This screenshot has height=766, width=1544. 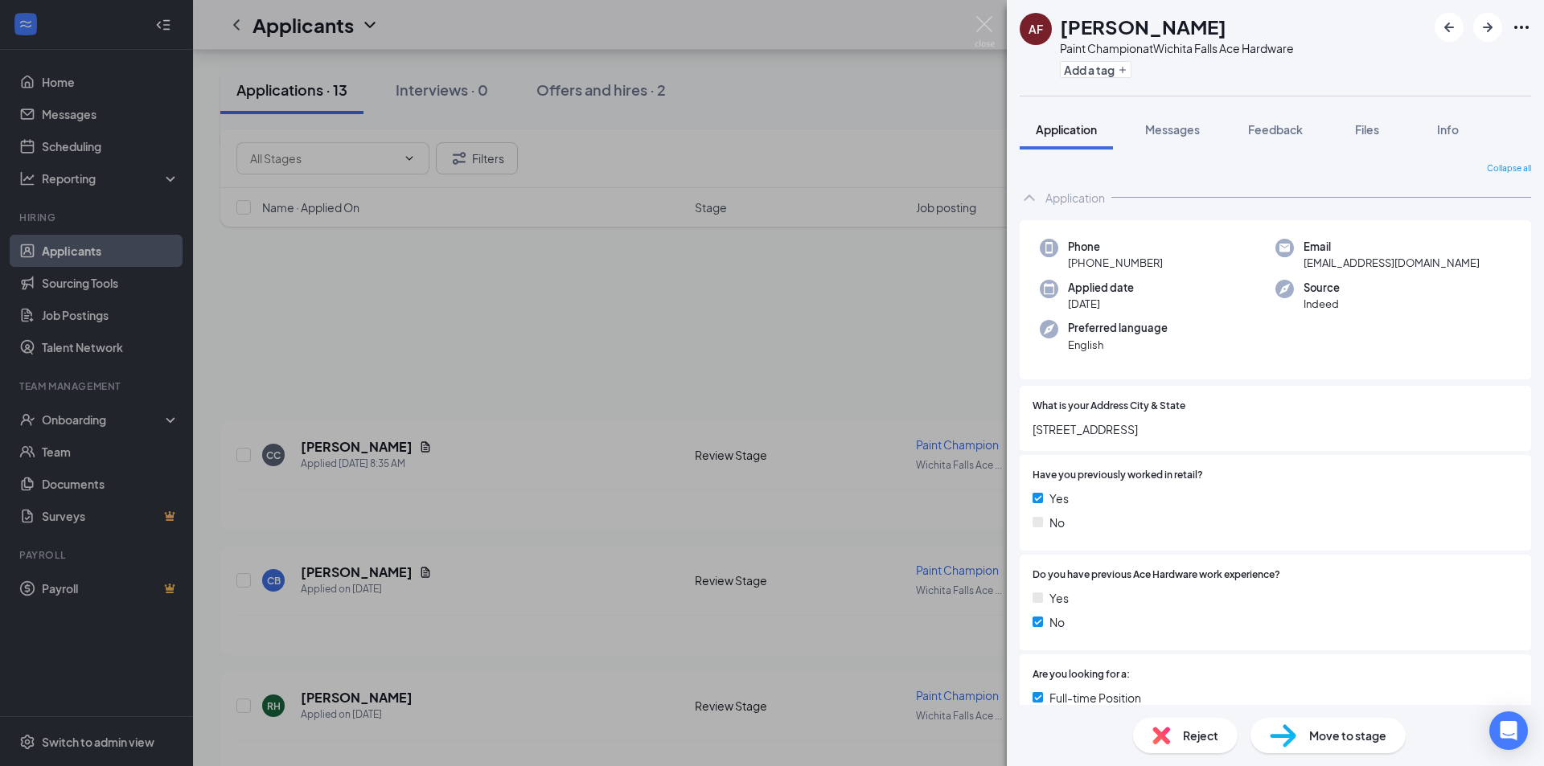 What do you see at coordinates (1275, 129) in the screenshot?
I see `span: Feedback` at bounding box center [1275, 129].